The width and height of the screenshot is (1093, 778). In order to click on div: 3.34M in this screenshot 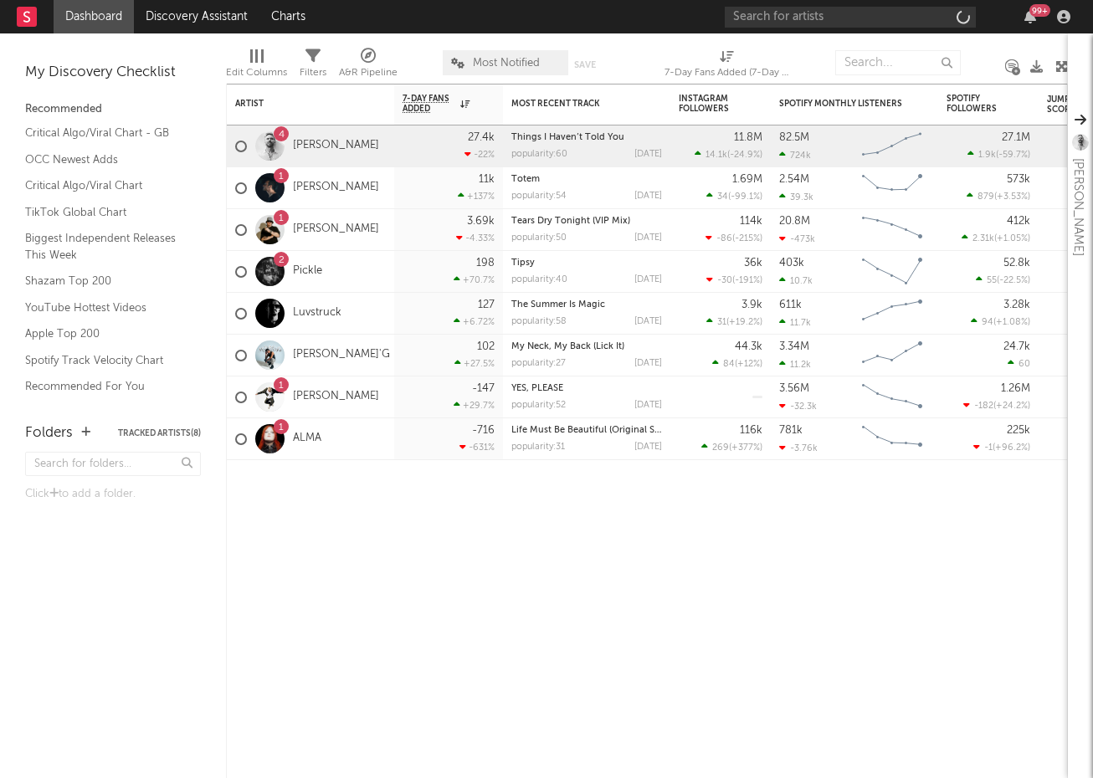, I will do `click(794, 347)`.